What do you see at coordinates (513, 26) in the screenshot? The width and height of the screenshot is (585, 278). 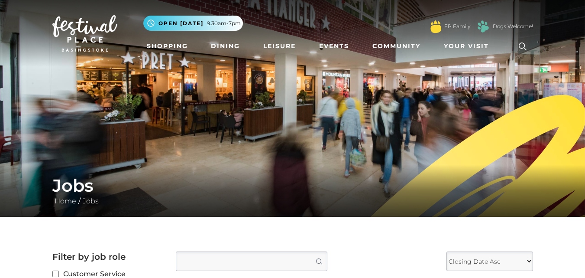 I see `a: Dogs Welcome!` at bounding box center [513, 26].